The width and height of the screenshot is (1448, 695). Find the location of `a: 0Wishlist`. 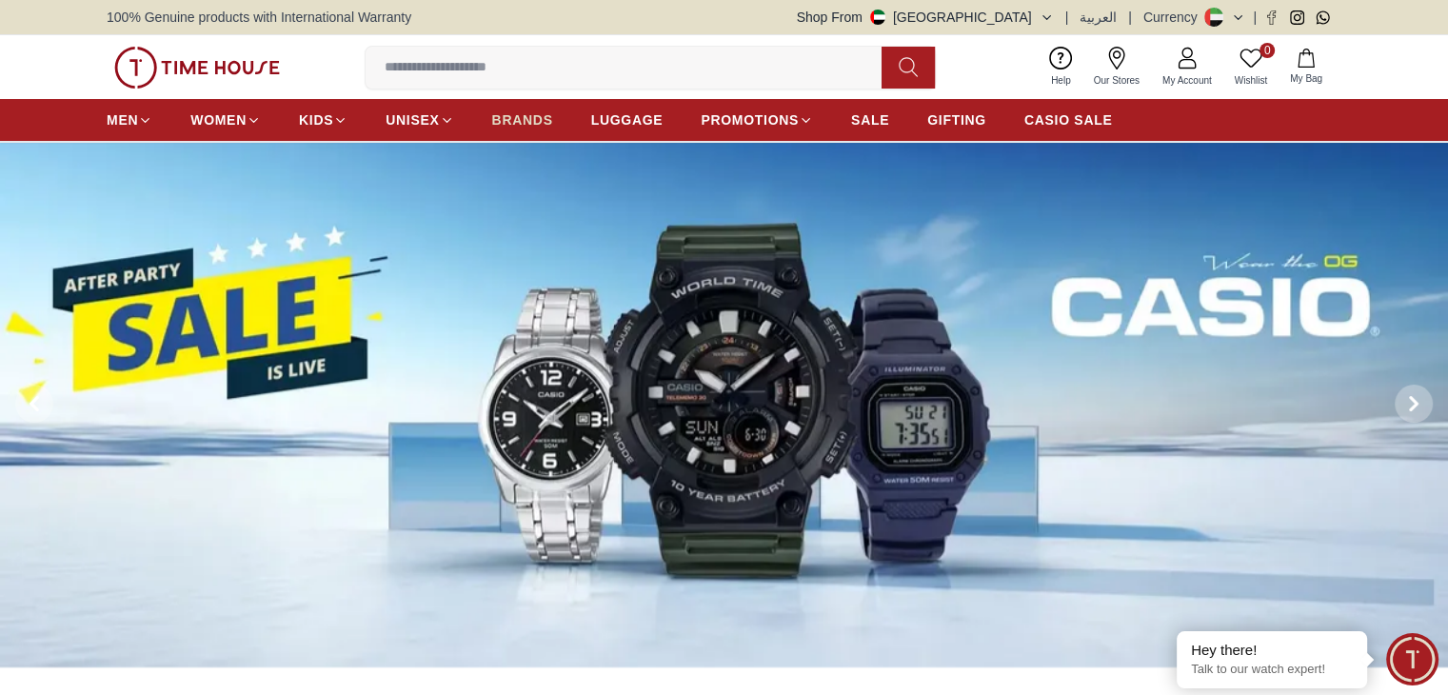

a: 0Wishlist is located at coordinates (1251, 67).